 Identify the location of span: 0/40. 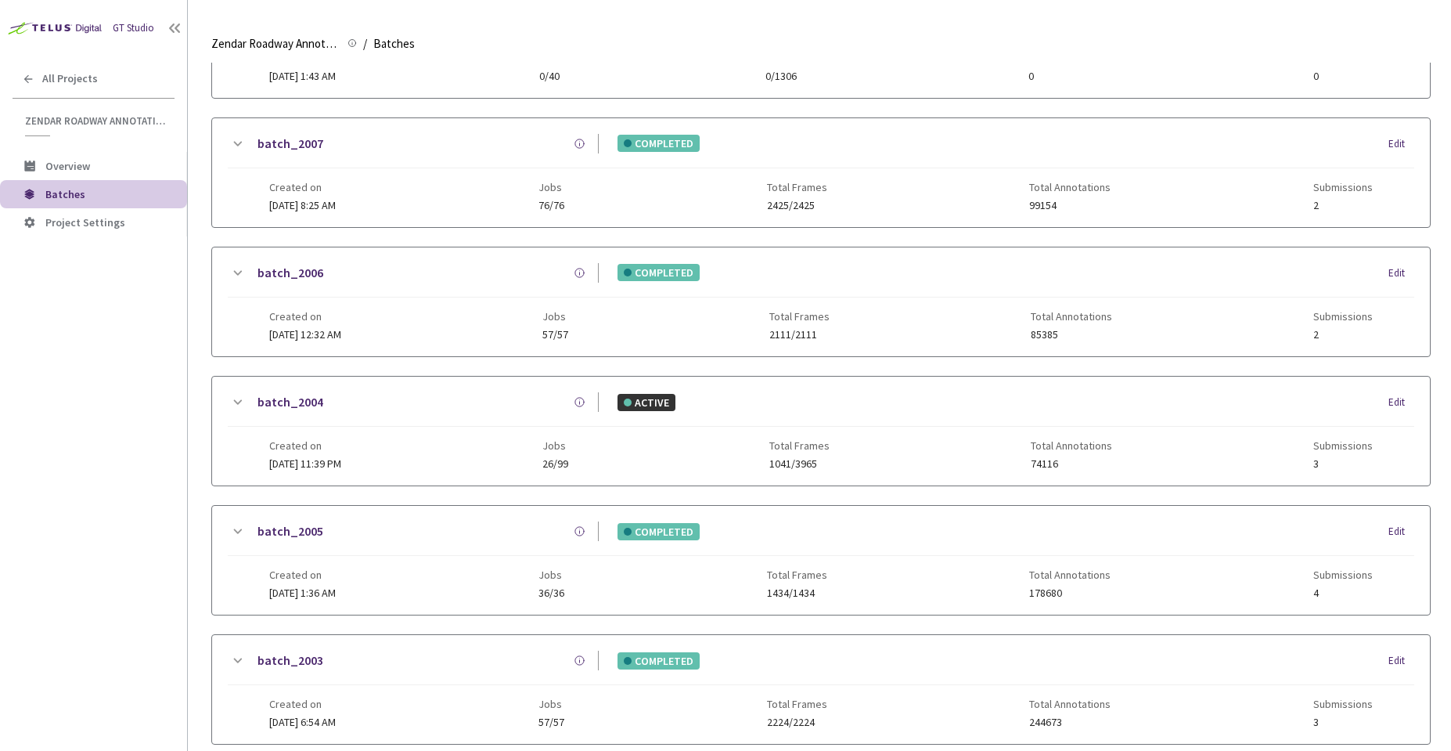
(551, 76).